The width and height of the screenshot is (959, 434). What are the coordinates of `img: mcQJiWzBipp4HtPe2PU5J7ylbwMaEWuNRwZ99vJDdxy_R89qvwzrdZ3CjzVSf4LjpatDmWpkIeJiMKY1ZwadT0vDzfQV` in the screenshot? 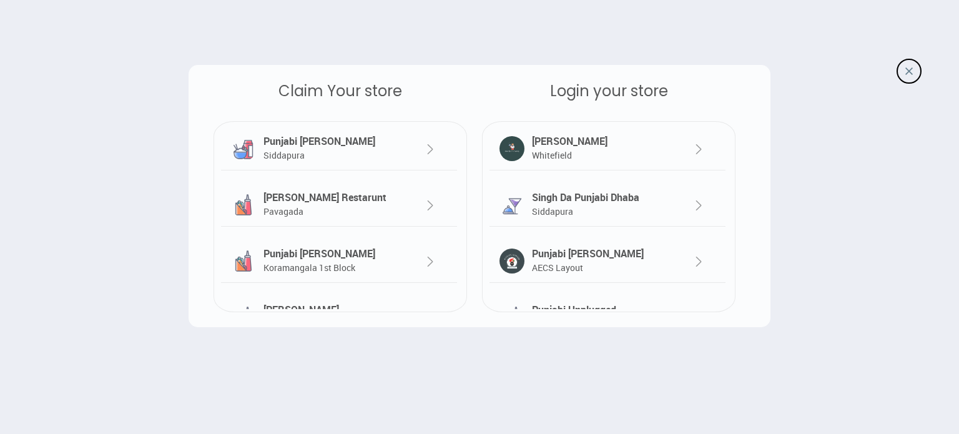 It's located at (512, 205).